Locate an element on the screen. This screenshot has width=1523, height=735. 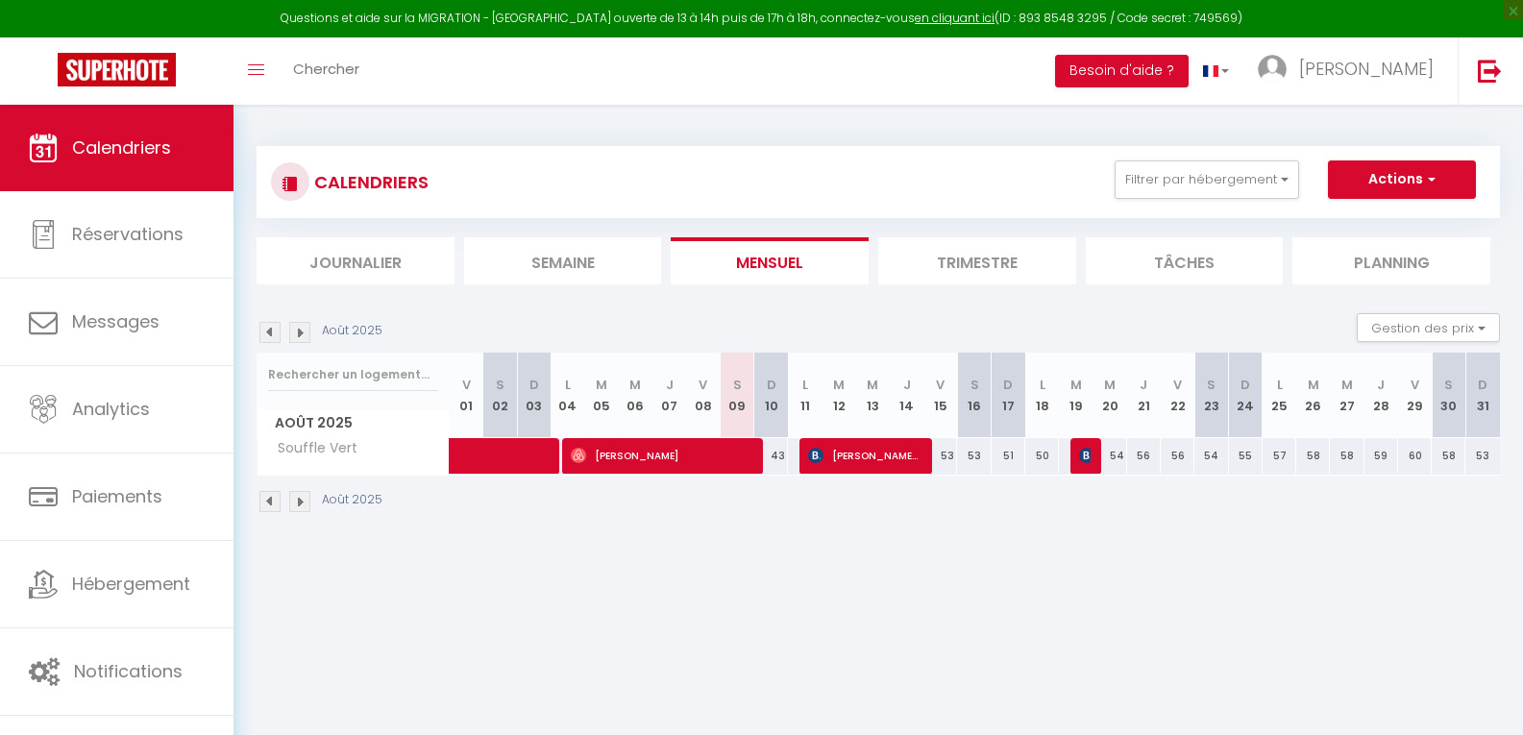
li: Planning is located at coordinates (1392, 260).